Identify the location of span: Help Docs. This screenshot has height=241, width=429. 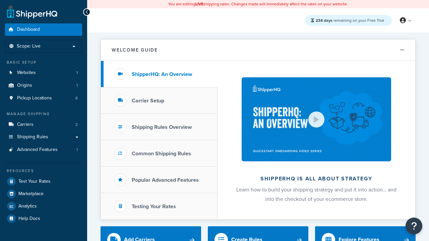
(29, 219).